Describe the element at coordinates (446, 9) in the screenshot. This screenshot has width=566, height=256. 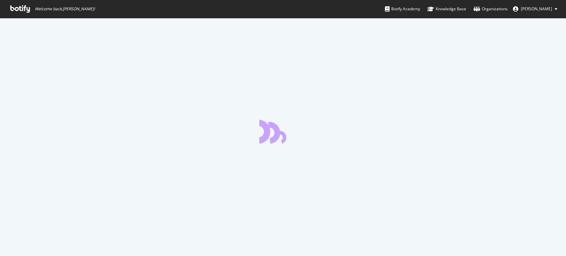
I see `div: Knowledge Base` at that location.